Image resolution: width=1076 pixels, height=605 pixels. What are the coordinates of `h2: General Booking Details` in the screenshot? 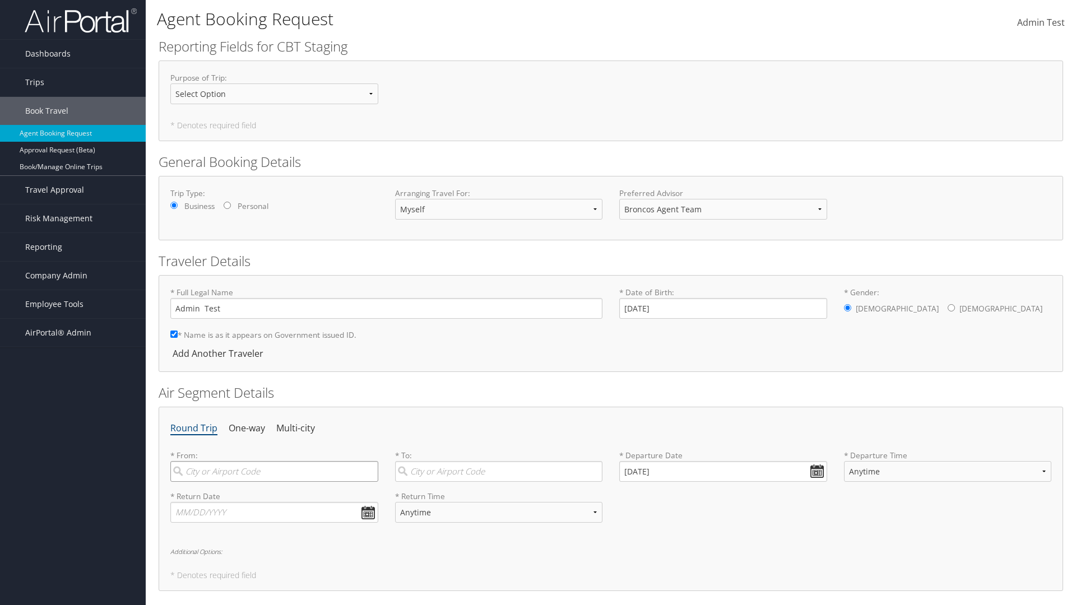 It's located at (611, 162).